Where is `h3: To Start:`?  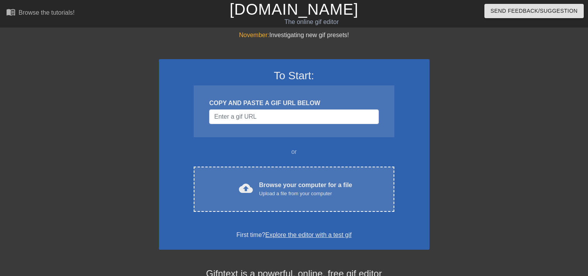
h3: To Start: is located at coordinates (294, 76).